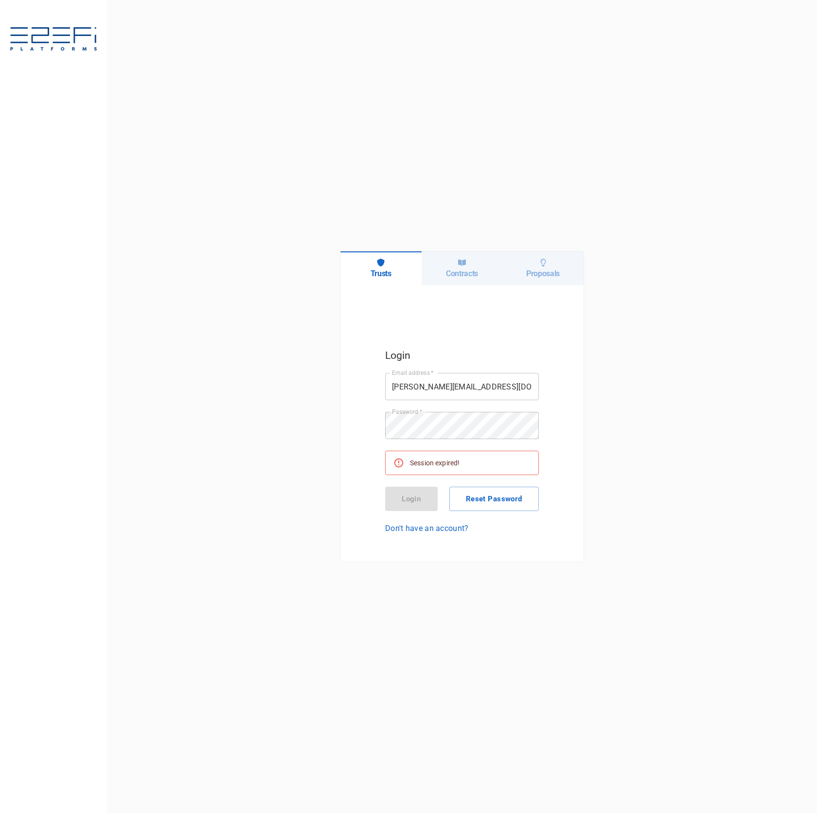 This screenshot has height=813, width=817. I want to click on h5: Login, so click(462, 356).